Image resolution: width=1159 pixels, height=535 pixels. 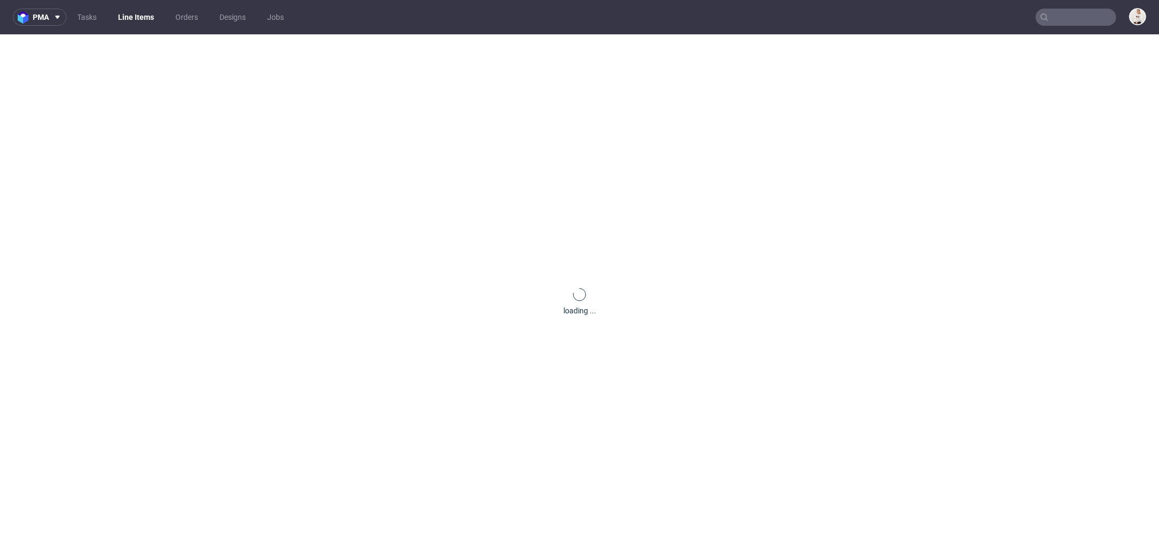 I want to click on span: pma, so click(x=41, y=17).